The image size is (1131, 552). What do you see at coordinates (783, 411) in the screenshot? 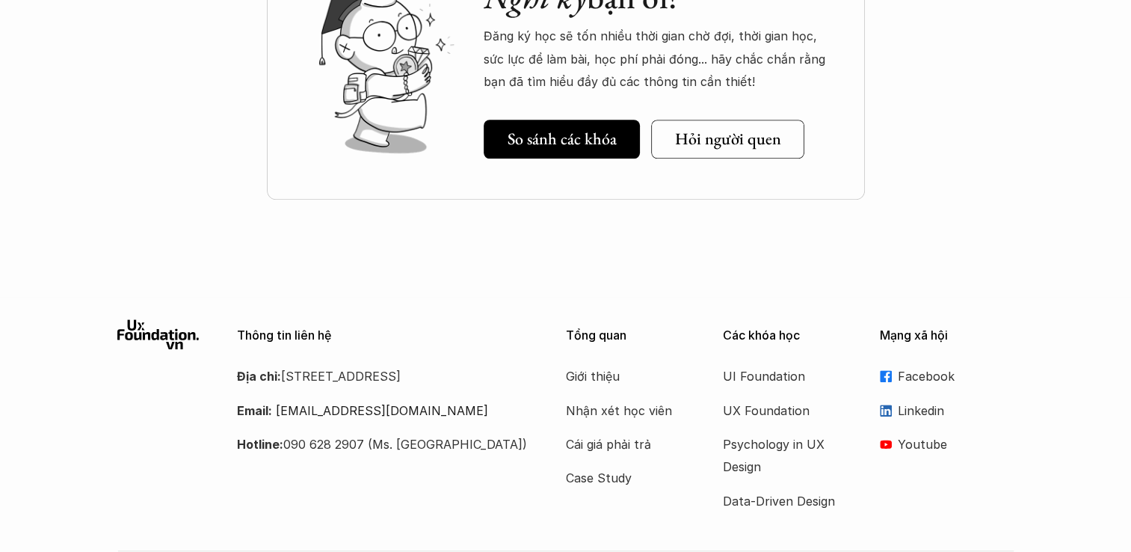
I see `a: UX Foundation` at bounding box center [783, 411].